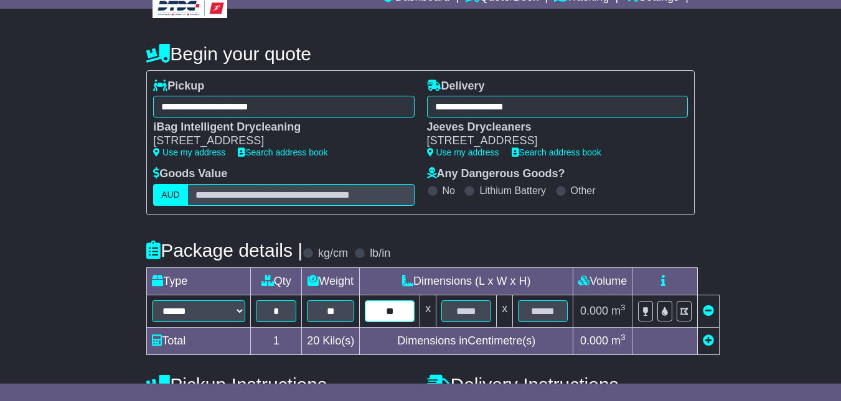 Image resolution: width=841 pixels, height=401 pixels. I want to click on span: 20, so click(313, 341).